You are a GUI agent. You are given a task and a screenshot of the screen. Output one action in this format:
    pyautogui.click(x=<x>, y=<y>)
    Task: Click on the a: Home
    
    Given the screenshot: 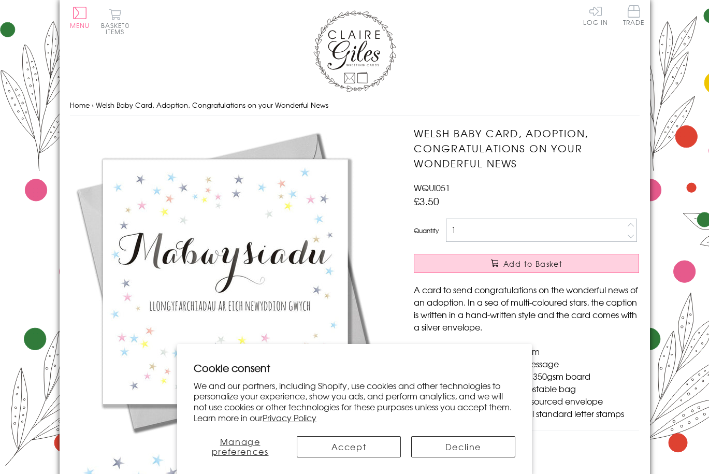 What is the action you would take?
    pyautogui.click(x=80, y=105)
    